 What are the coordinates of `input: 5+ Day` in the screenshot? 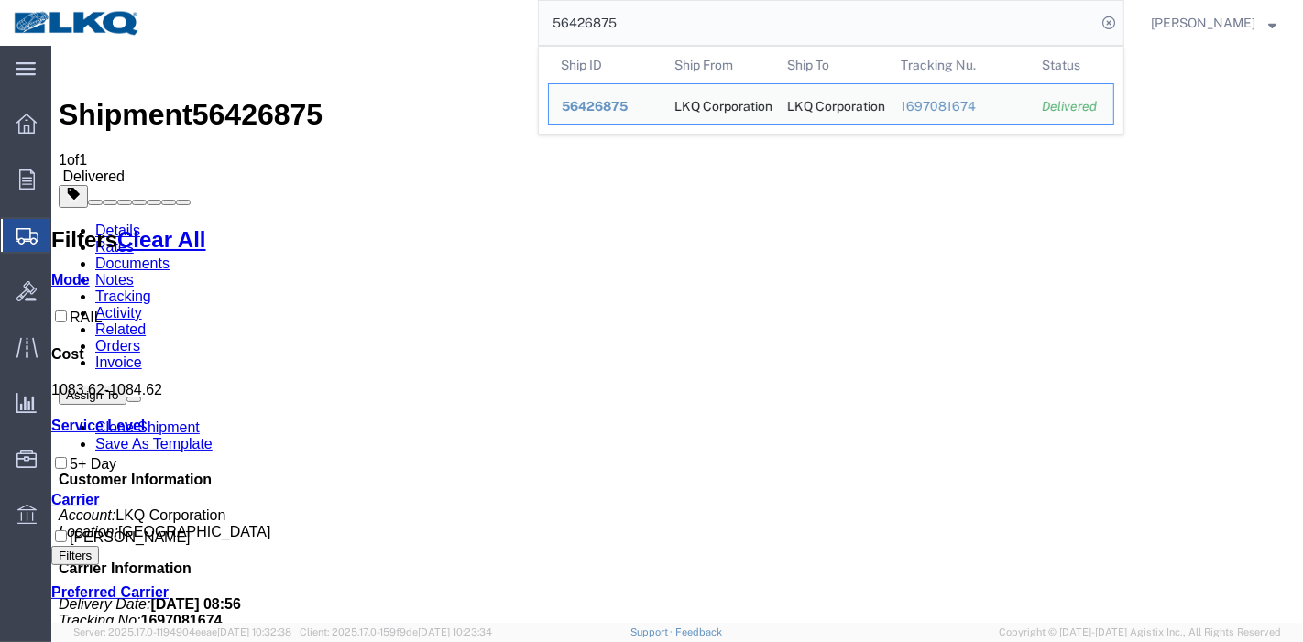 It's located at (9, 417).